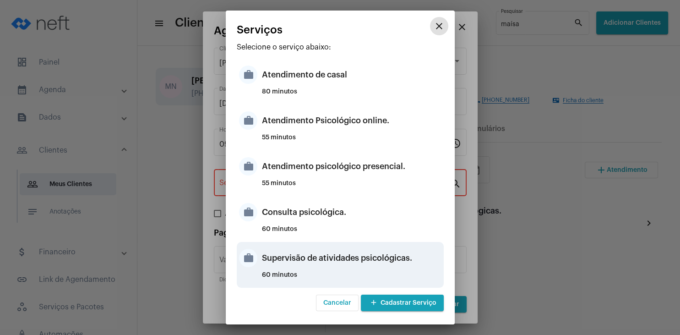 This screenshot has height=335, width=680. Describe the element at coordinates (352, 95) in the screenshot. I see `div: 80 minutos` at that location.